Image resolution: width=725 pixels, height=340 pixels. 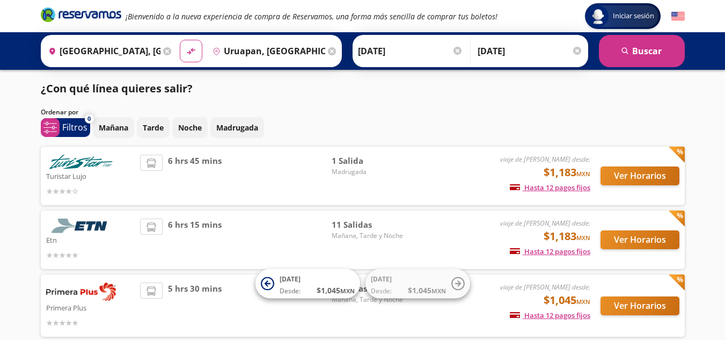 What do you see at coordinates (81, 161) in the screenshot?
I see `img: Turistar Lujo` at bounding box center [81, 161].